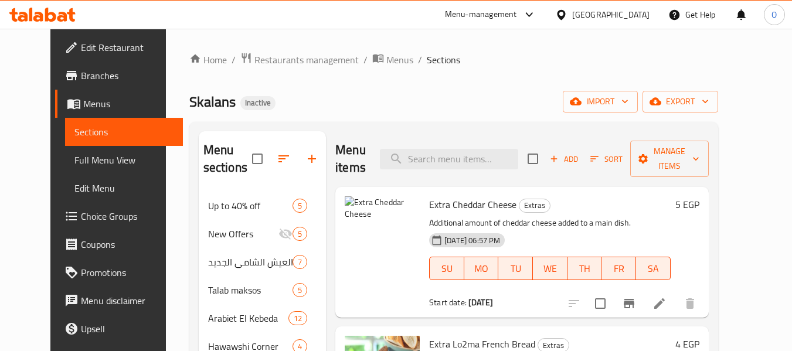 The width and height of the screenshot is (792, 351). I want to click on span: Menus, so click(128, 104).